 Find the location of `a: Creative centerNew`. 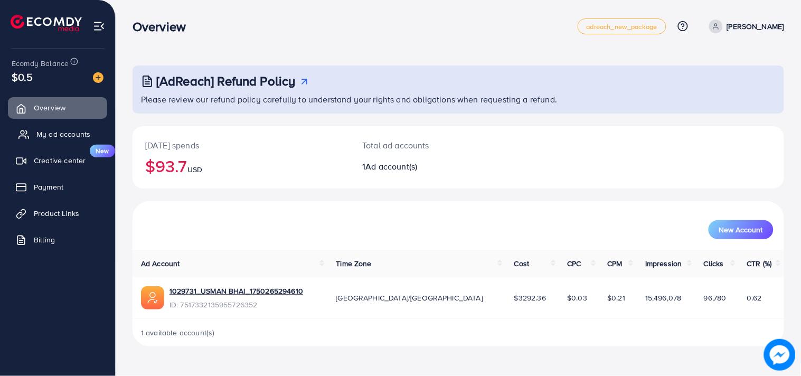

a: Creative centerNew is located at coordinates (58, 161).